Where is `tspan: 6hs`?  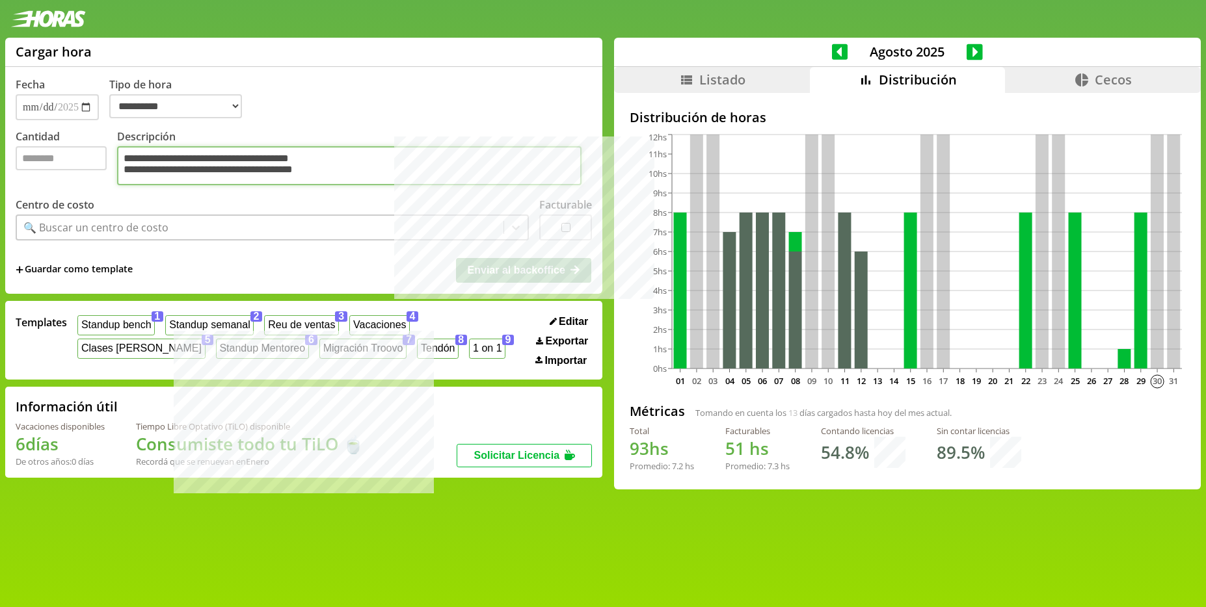
tspan: 6hs is located at coordinates (659, 252).